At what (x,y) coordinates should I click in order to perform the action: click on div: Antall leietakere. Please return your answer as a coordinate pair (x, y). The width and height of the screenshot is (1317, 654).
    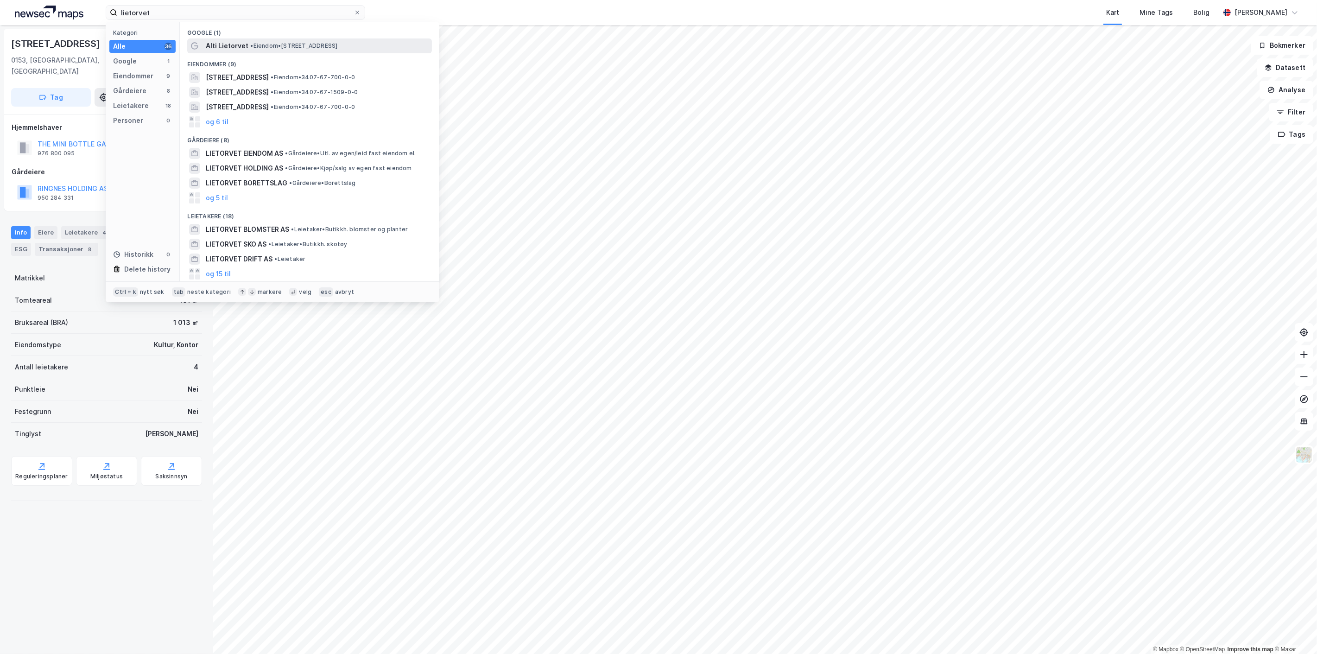
    Looking at the image, I should click on (41, 367).